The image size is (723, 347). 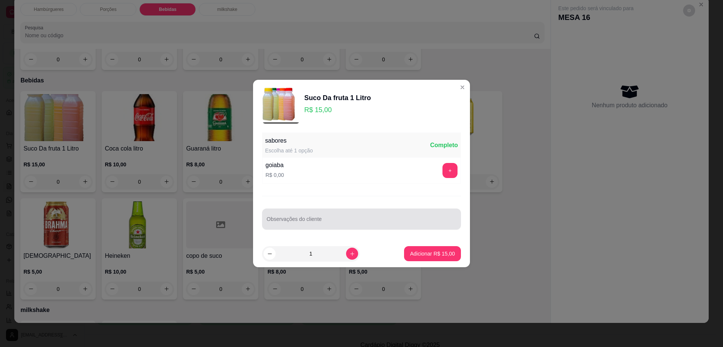 What do you see at coordinates (450, 171) in the screenshot?
I see `button: add` at bounding box center [450, 171].